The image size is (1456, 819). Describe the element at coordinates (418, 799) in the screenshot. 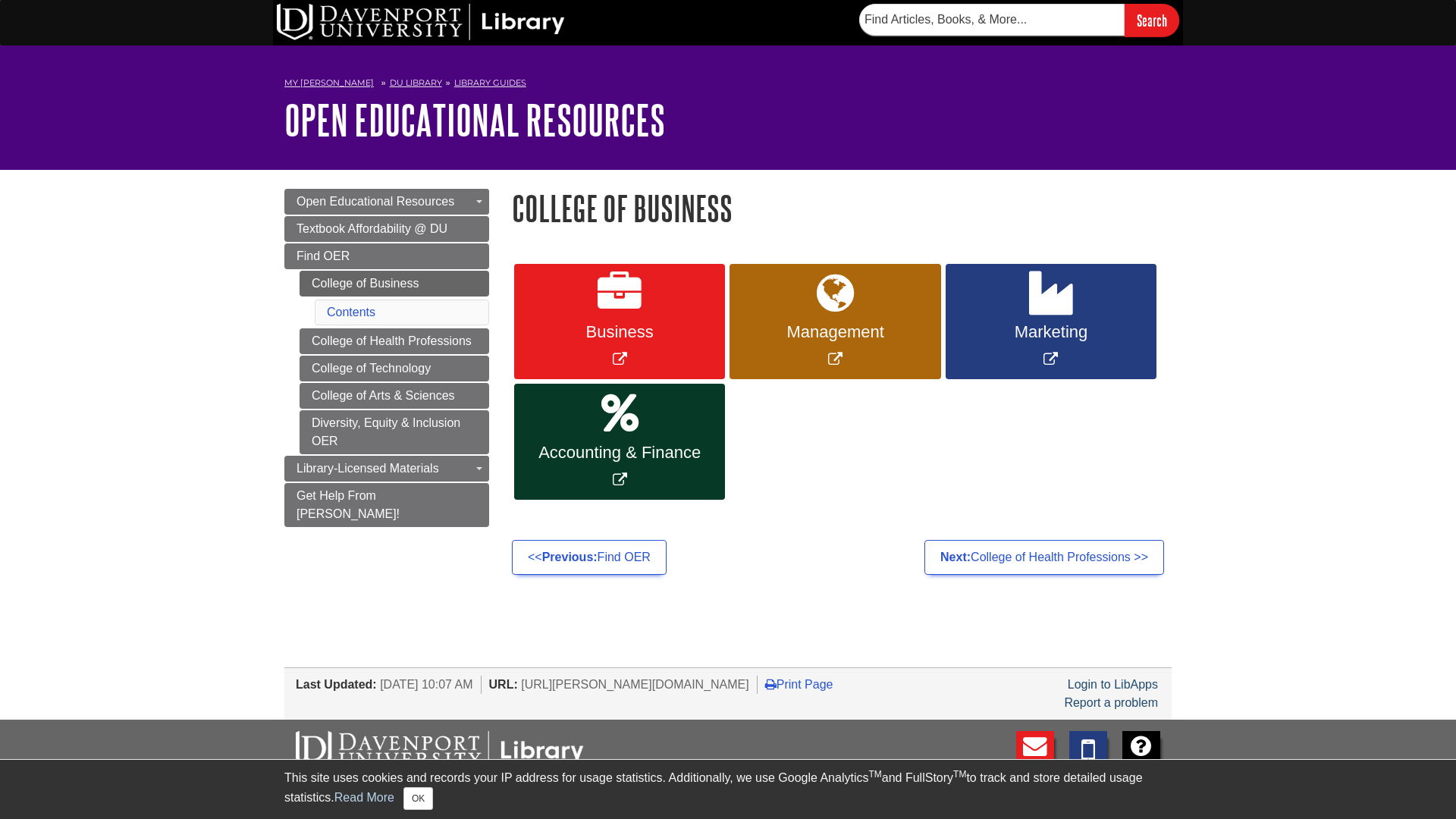

I see `button: Close` at that location.